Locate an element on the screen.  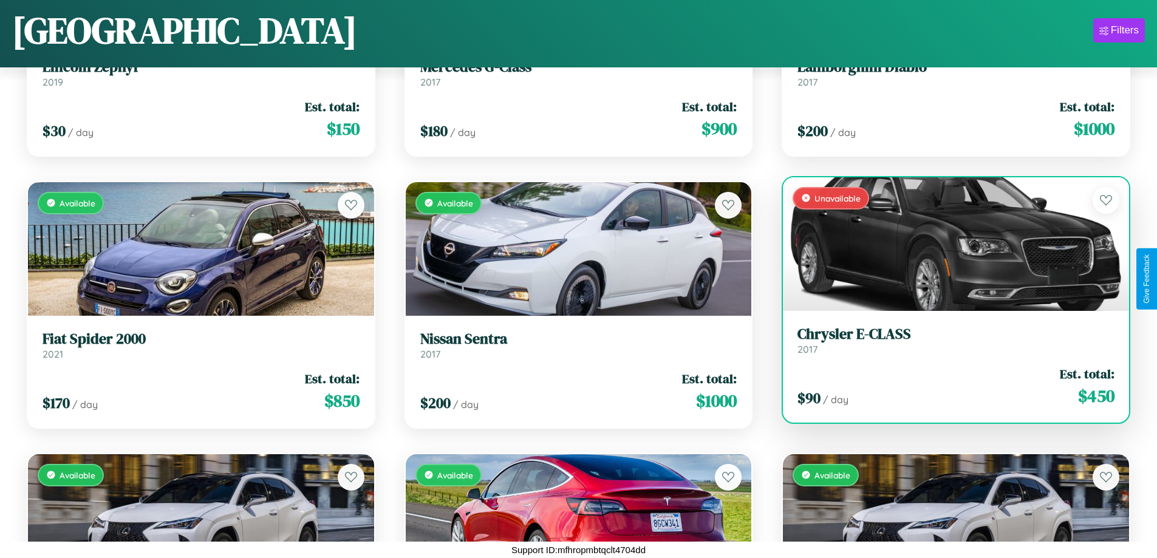
span: $ 450 is located at coordinates (1096, 396).